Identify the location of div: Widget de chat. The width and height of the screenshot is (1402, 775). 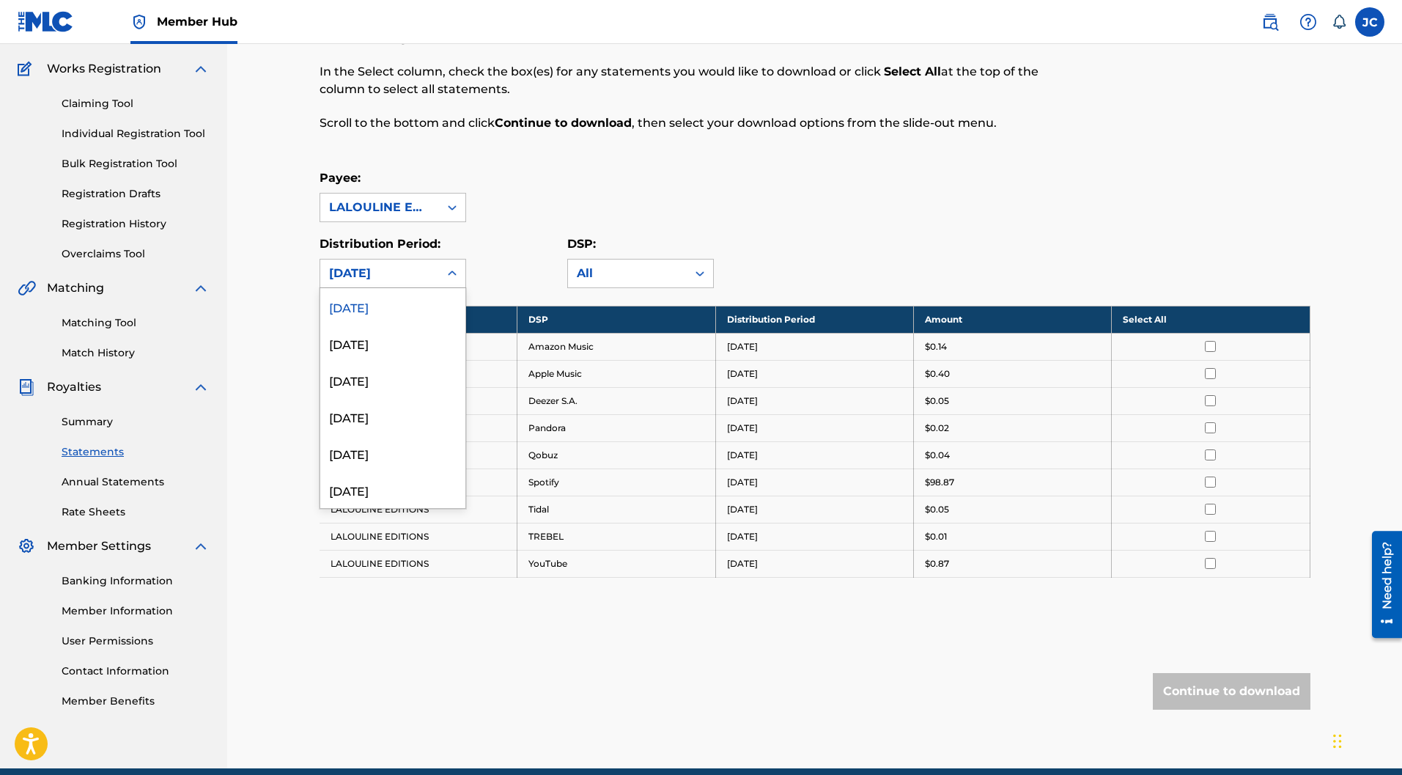
(1366, 740).